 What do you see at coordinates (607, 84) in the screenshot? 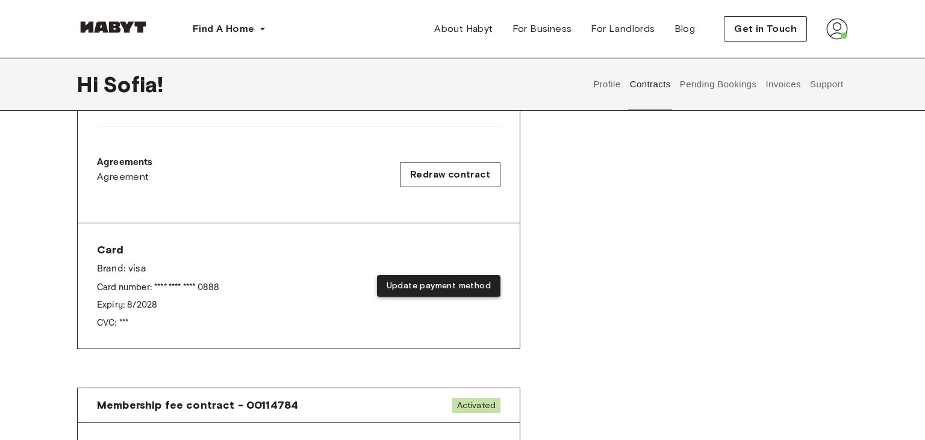
I see `button: Profile` at bounding box center [607, 84].